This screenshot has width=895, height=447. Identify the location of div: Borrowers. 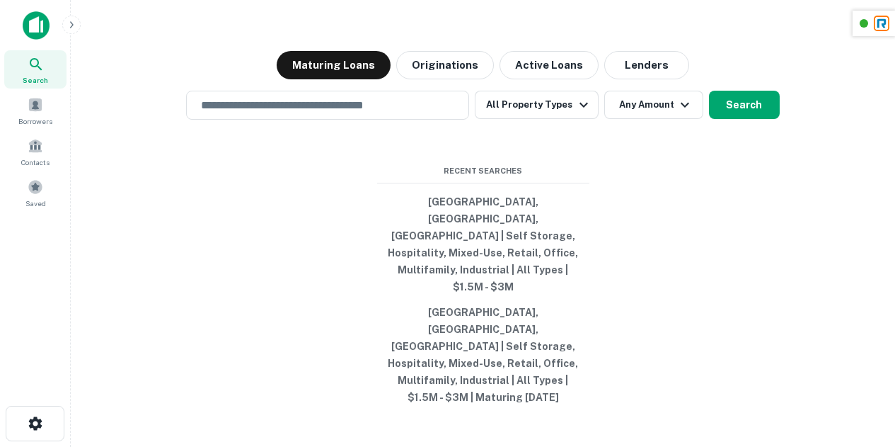
(35, 110).